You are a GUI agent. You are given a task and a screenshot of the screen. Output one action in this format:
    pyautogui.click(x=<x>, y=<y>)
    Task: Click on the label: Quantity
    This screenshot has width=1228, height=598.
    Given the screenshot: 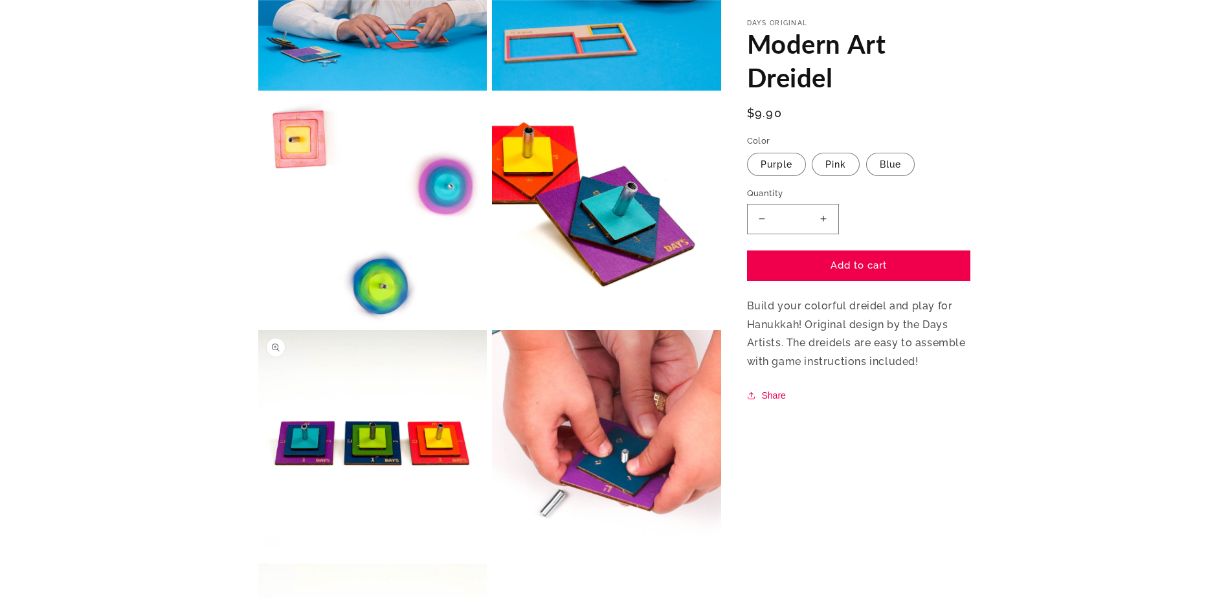 What is the action you would take?
    pyautogui.click(x=859, y=194)
    